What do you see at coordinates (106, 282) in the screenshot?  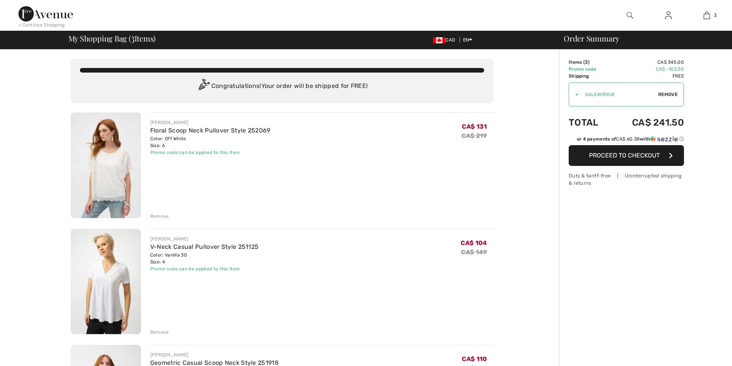 I see `img: V-Neck Casual Pullover Style 251125` at bounding box center [106, 282].